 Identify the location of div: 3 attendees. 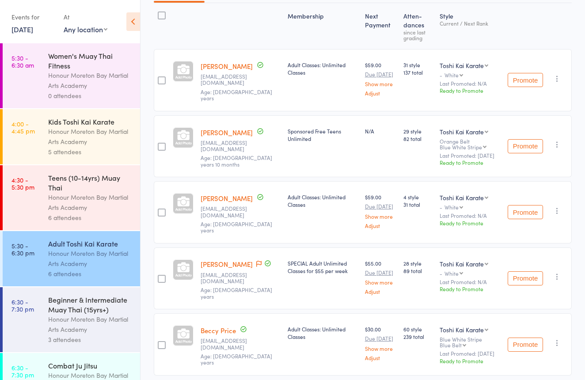
(90, 340).